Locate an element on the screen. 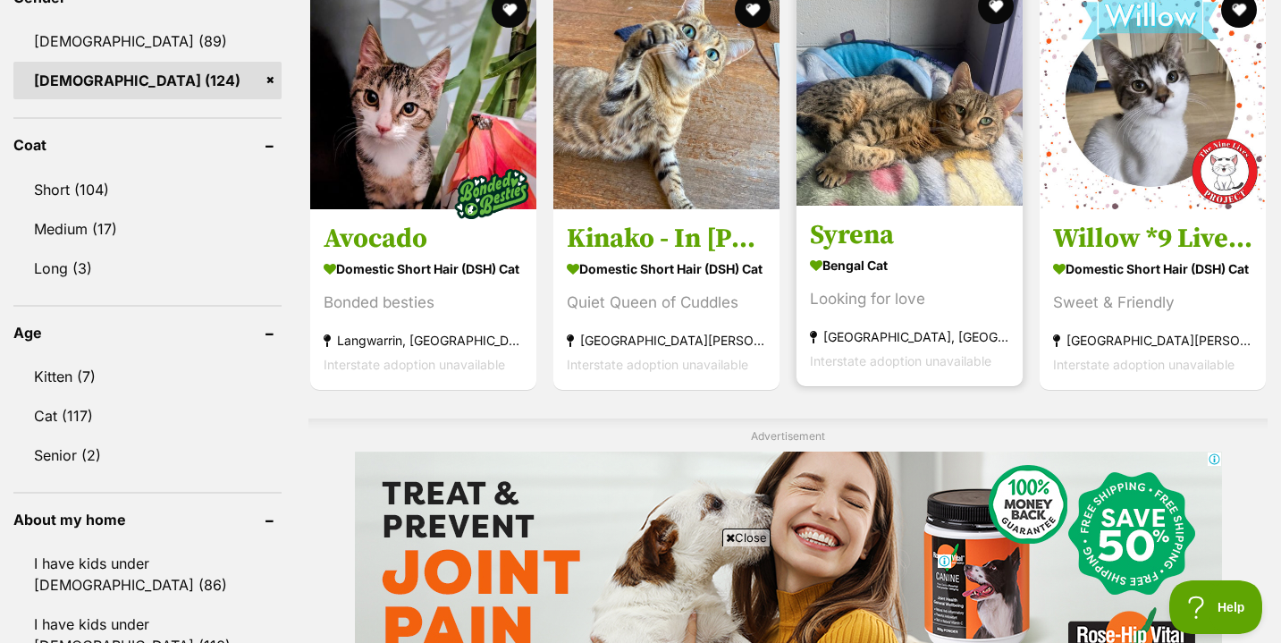  strong: Bengal Cat is located at coordinates (909, 265).